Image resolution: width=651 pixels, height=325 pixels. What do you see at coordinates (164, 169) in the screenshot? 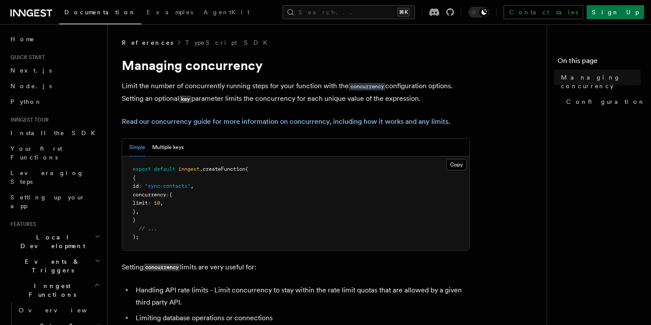
I see `span: default` at bounding box center [164, 169].